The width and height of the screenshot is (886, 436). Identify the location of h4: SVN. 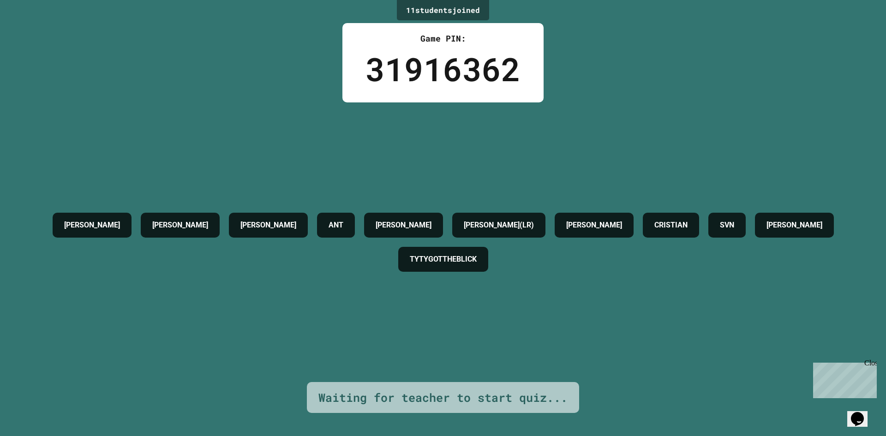
(727, 225).